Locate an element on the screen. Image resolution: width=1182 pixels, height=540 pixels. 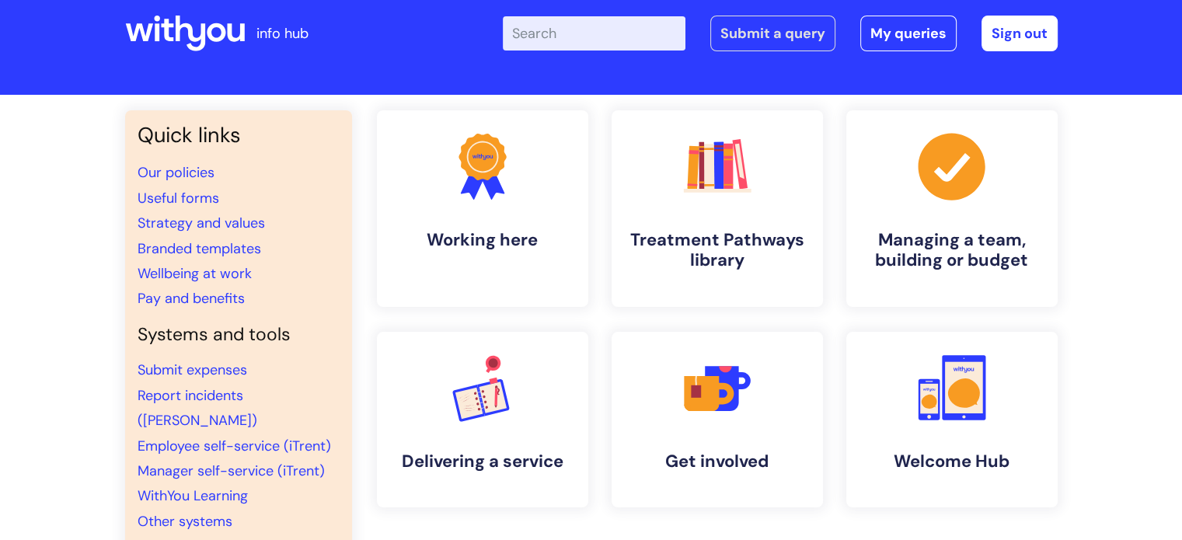
p: info hub is located at coordinates (282, 33).